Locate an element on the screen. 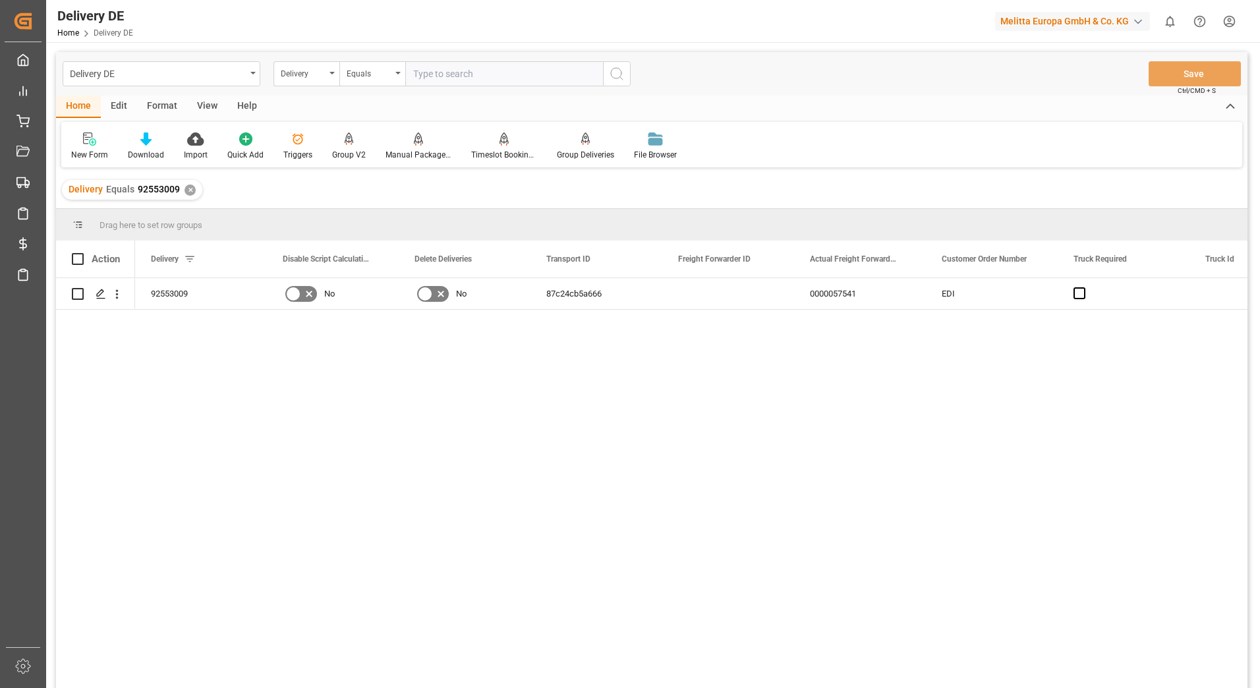 Image resolution: width=1260 pixels, height=688 pixels. div: Help is located at coordinates (247, 107).